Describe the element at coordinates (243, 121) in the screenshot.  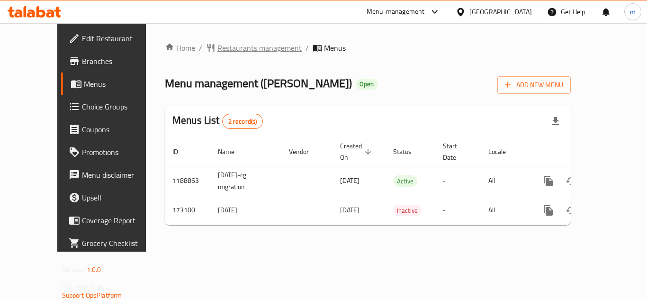
I see `span: 2 record(s)` at that location.